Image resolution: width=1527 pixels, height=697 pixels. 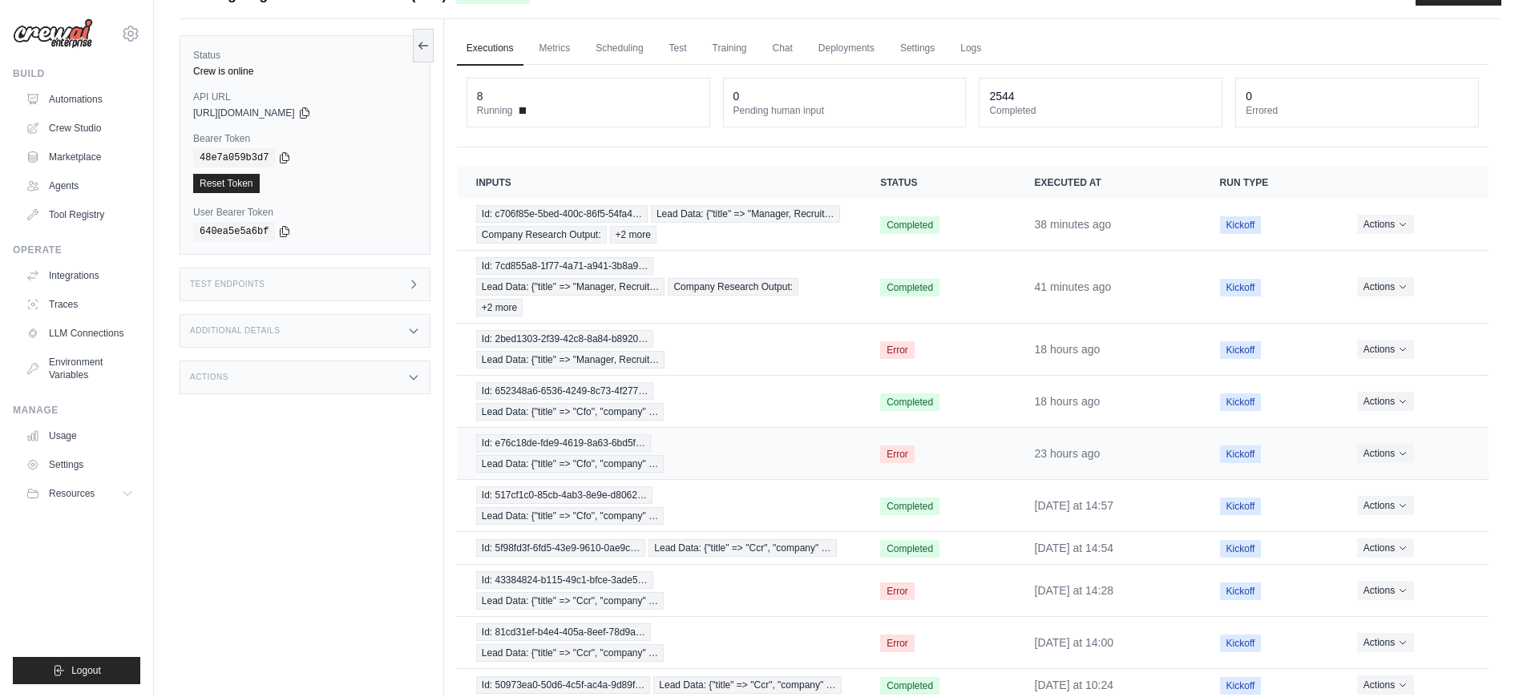 I want to click on th: Inputs, so click(x=659, y=183).